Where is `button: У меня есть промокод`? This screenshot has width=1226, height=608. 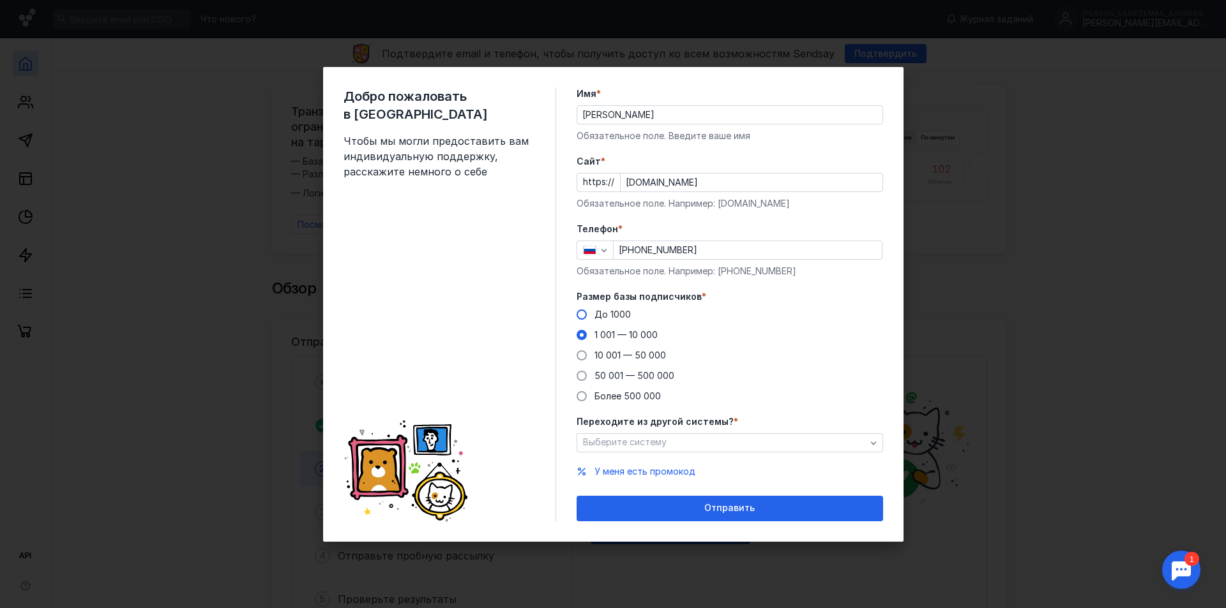
button: У меня есть промокод is located at coordinates (645, 472).